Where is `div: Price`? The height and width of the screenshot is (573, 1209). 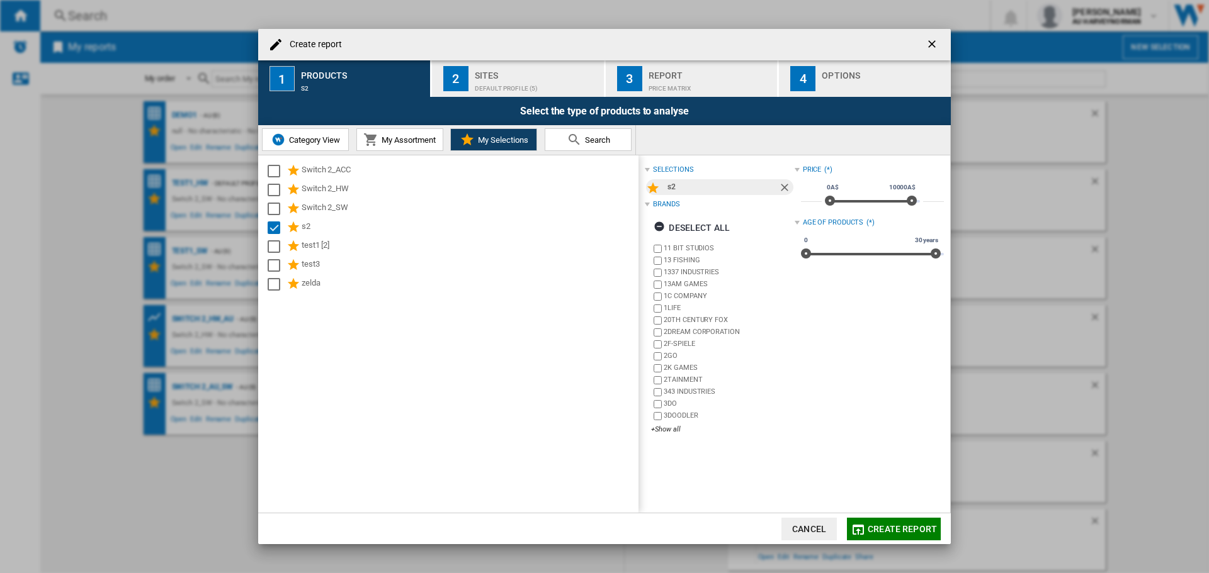
div: Price is located at coordinates (812, 170).